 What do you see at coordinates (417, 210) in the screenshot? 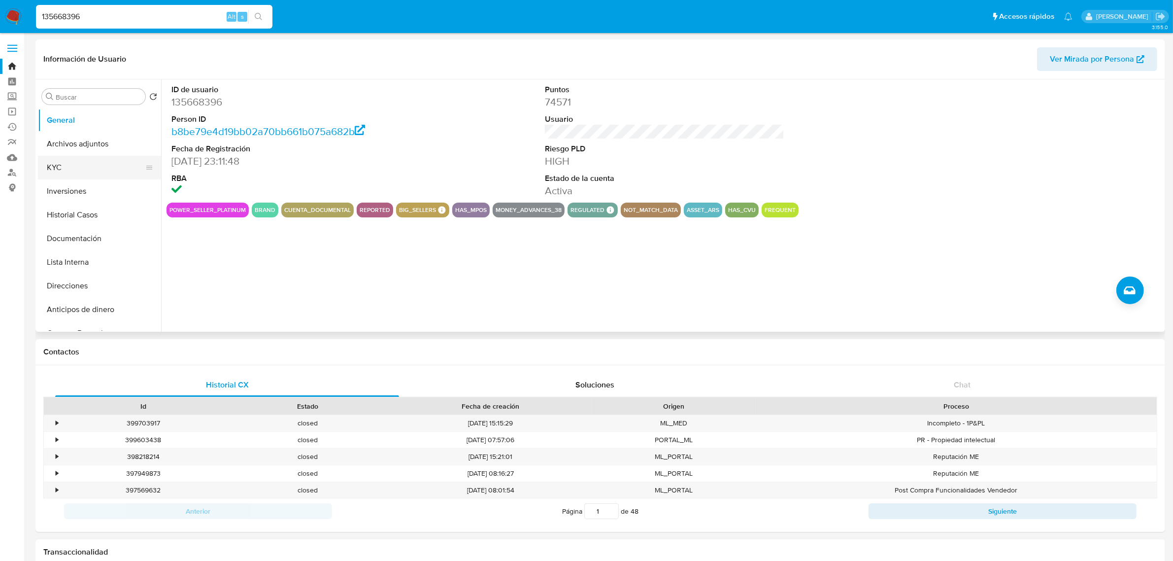
I see `button: big_sellers` at bounding box center [417, 210].